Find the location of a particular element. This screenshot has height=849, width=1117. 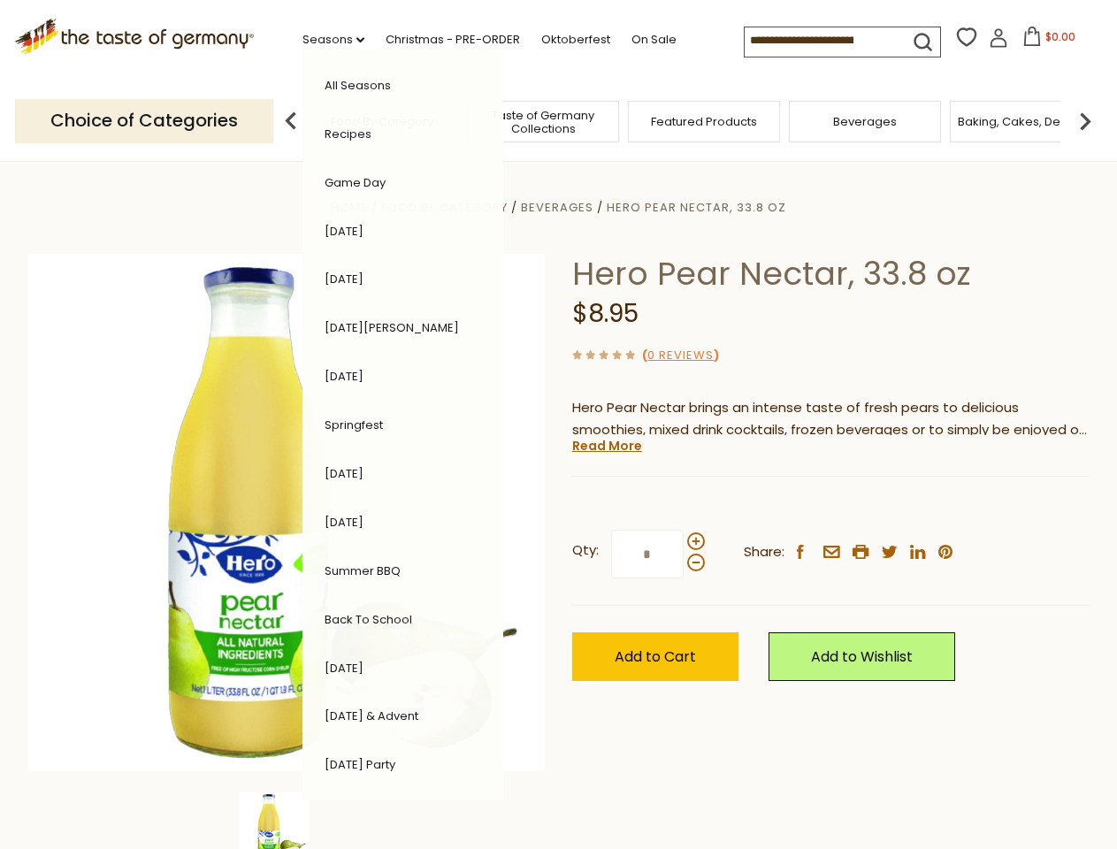

span: Taste of Germany Collections is located at coordinates (543, 122).